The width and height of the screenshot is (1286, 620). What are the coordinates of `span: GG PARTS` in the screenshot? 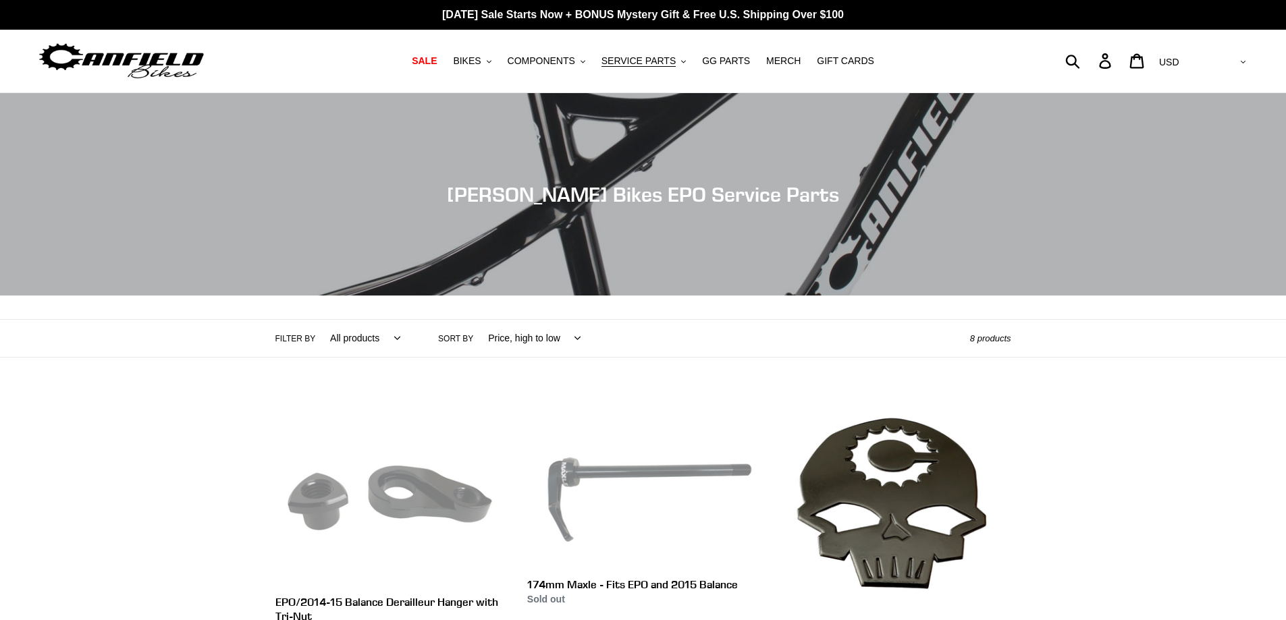 It's located at (726, 61).